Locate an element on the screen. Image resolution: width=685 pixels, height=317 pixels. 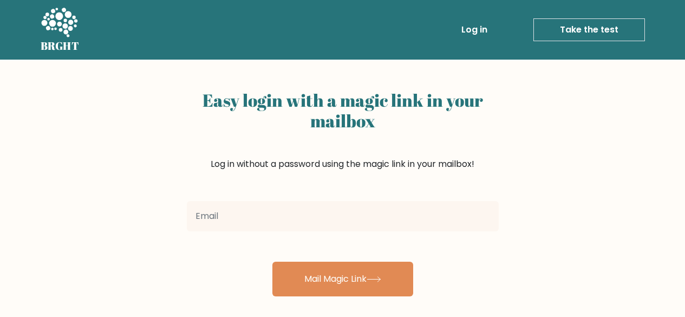
input: Email is located at coordinates (343, 216).